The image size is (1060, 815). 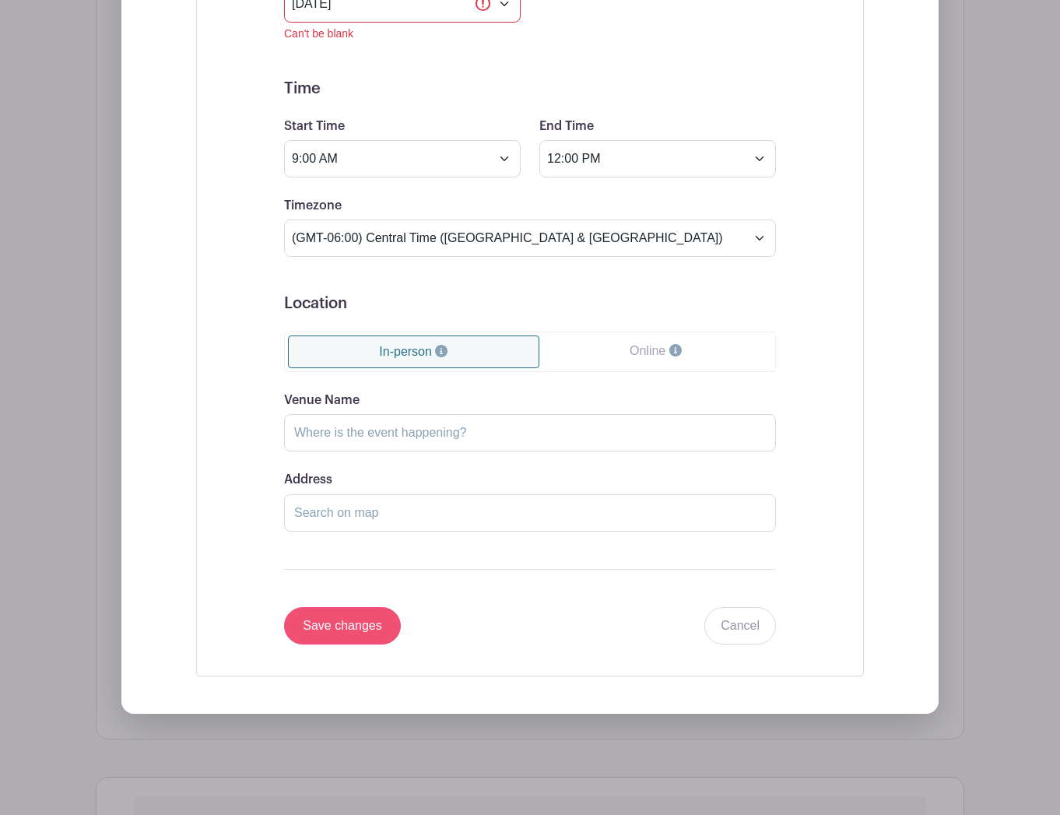 I want to click on a: Online, so click(x=655, y=351).